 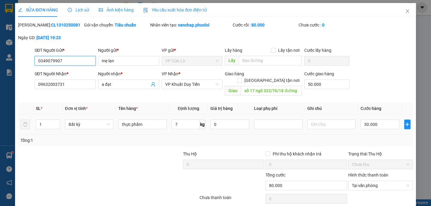 What do you see at coordinates (129, 50) in the screenshot?
I see `div: Người gửi` at bounding box center [129, 50].